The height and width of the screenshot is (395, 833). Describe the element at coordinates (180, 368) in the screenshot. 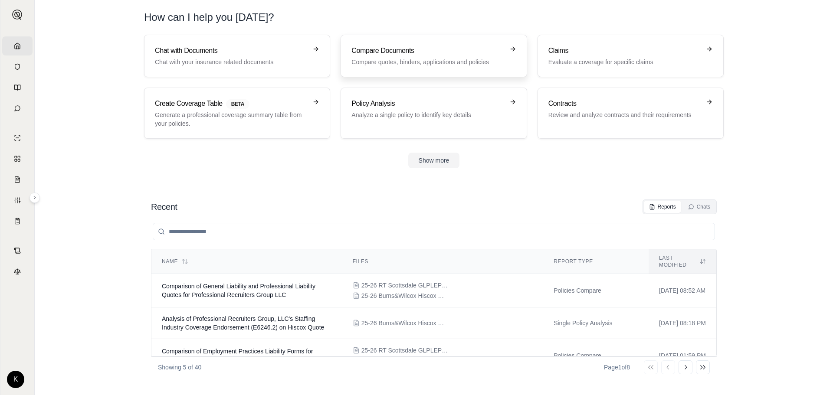

I see `p: Showing 5 of 40` at that location.